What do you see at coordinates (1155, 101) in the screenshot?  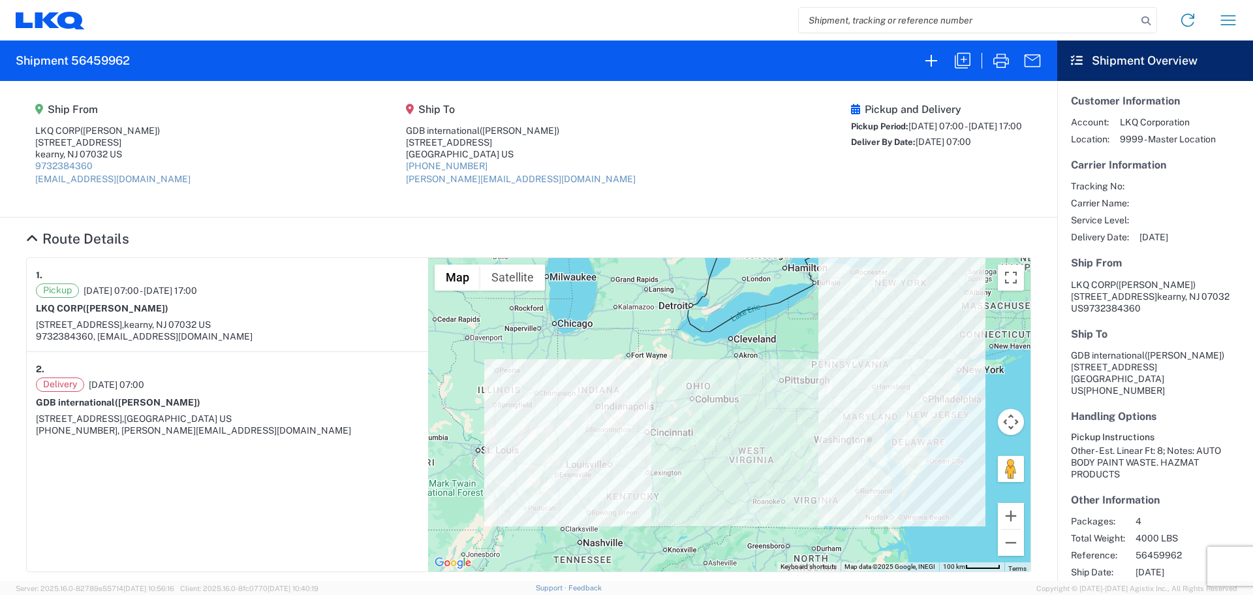 I see `h5: Customer Information` at bounding box center [1155, 101].